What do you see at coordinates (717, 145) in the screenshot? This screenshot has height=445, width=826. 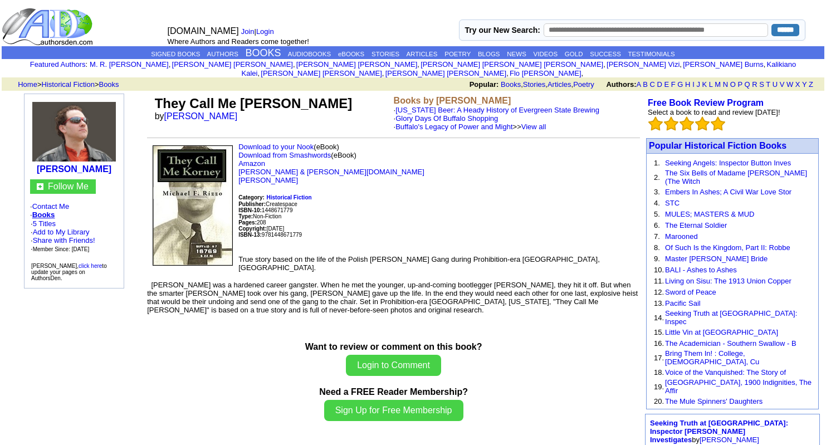 I see `font: Popular Historical Fiction Books` at bounding box center [717, 145].